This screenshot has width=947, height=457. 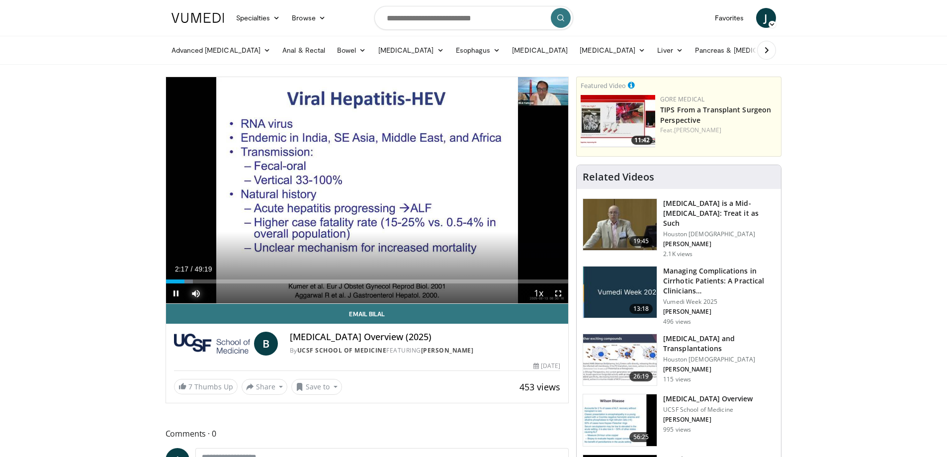 What do you see at coordinates (196, 293) in the screenshot?
I see `button: Mute` at bounding box center [196, 293].